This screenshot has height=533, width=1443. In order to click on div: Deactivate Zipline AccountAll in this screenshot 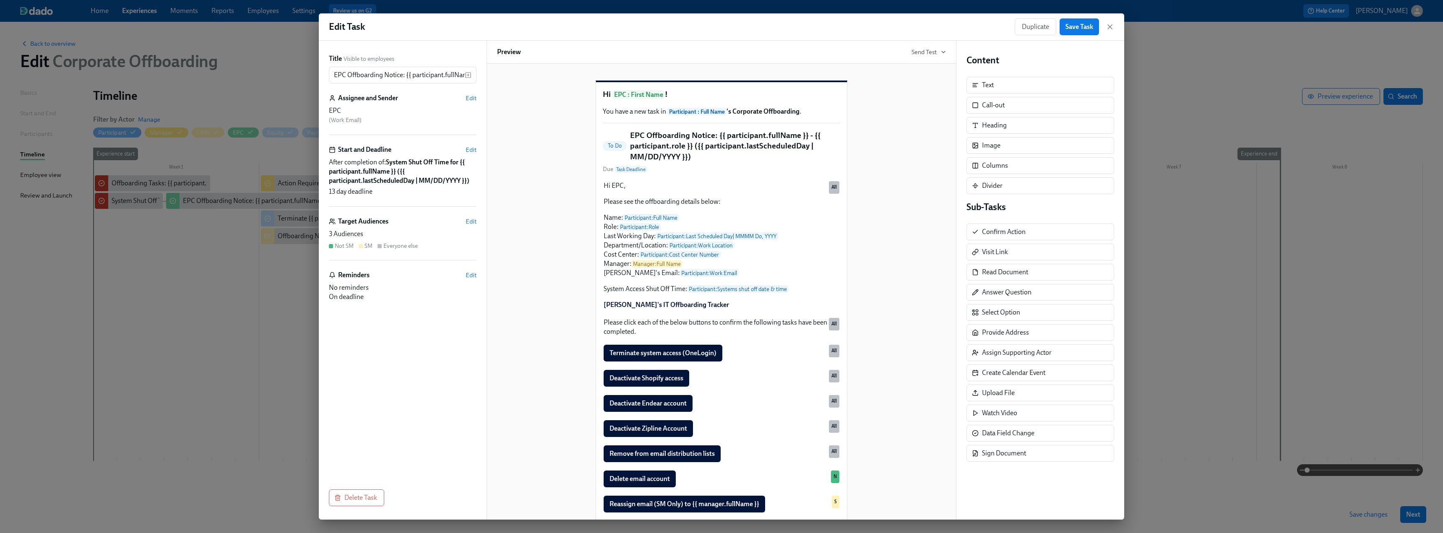, I will do `click(722, 429)`.